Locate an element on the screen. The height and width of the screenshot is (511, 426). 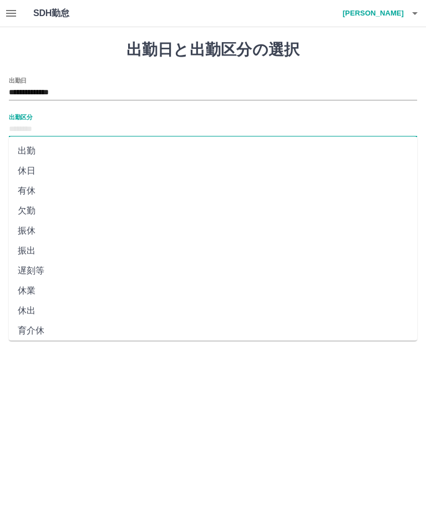
label: 出勤区分 is located at coordinates (21, 117).